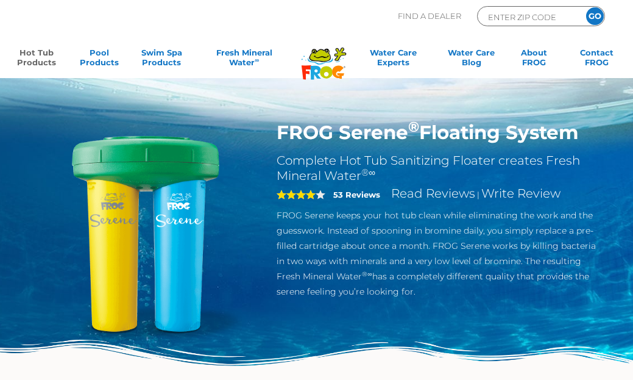  I want to click on img: hot-tub-product-serene-floater.png, so click(146, 233).